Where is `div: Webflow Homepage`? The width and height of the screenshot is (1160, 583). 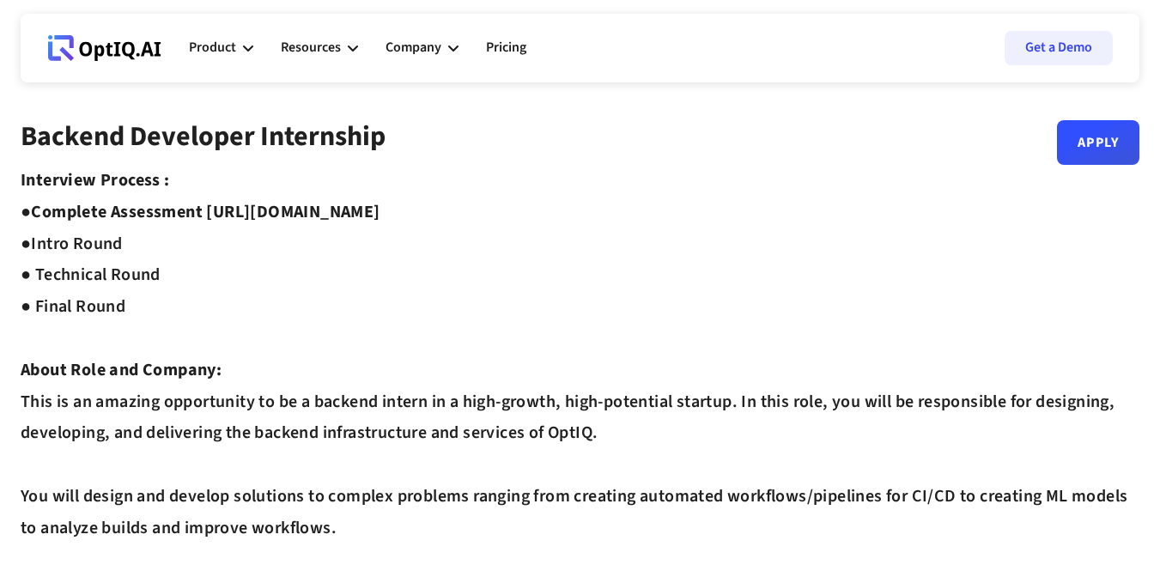
div: Webflow Homepage is located at coordinates (48, 60).